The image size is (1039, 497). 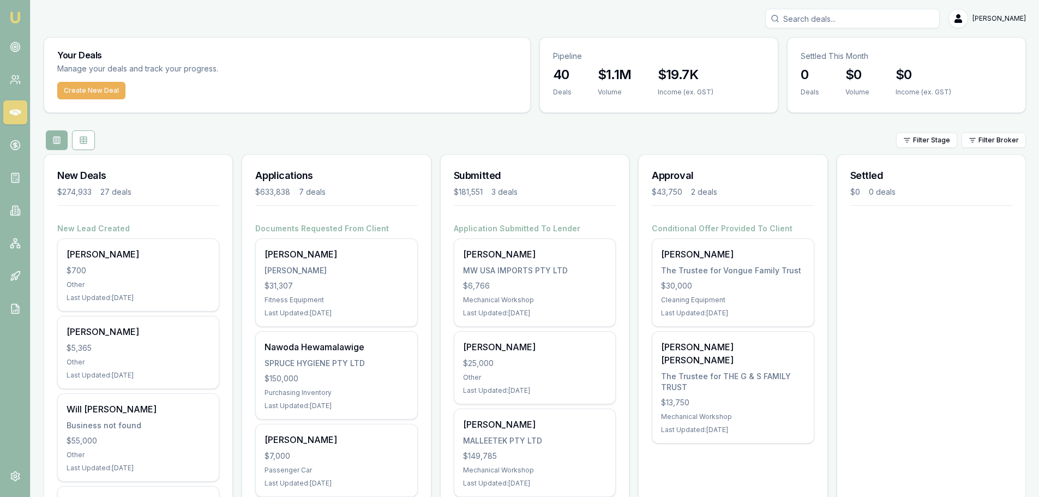 What do you see at coordinates (91, 91) in the screenshot?
I see `button: Create New Deal` at bounding box center [91, 91].